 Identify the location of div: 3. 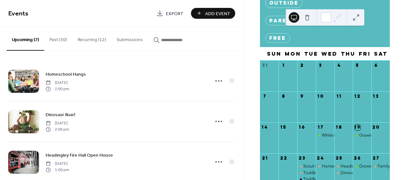
(320, 66).